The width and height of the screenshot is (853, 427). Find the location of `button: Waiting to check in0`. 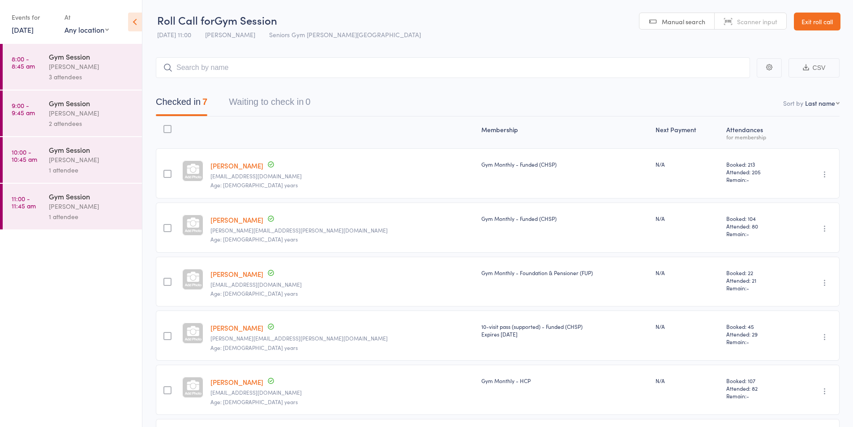

button: Waiting to check in0 is located at coordinates (269, 104).